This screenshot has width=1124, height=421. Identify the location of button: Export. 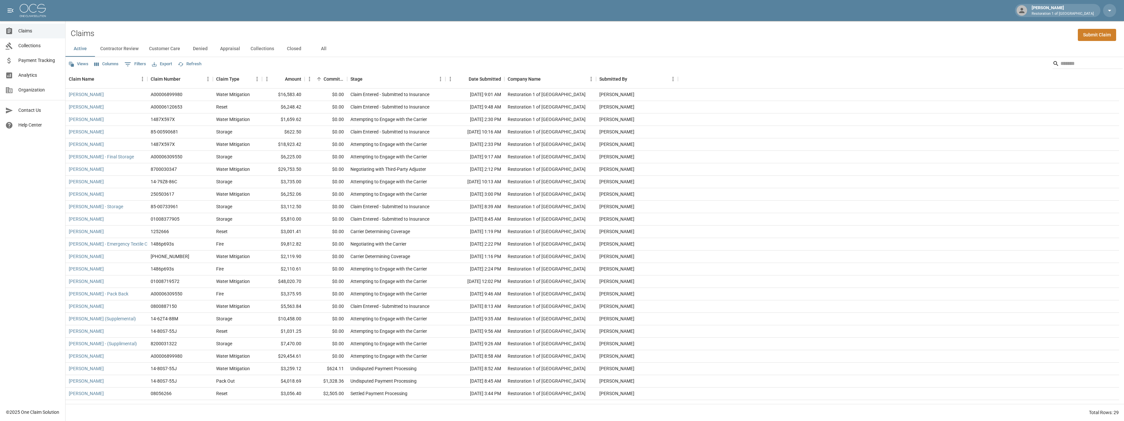
(162, 64).